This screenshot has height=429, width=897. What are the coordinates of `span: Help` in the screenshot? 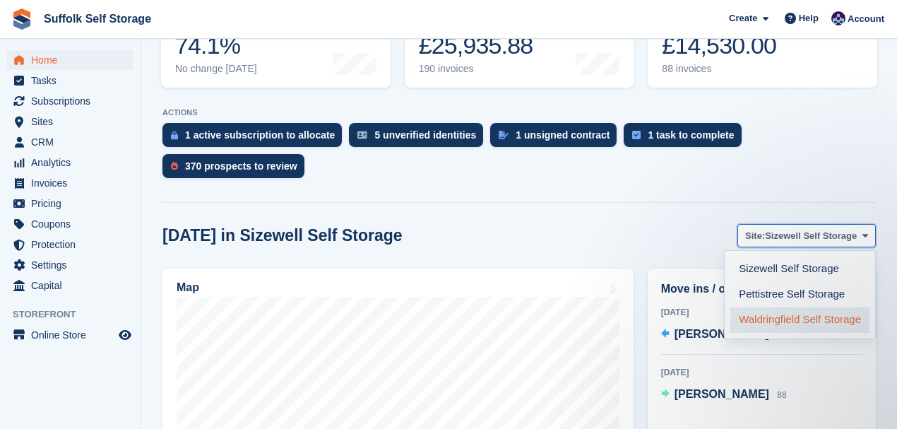 It's located at (808, 18).